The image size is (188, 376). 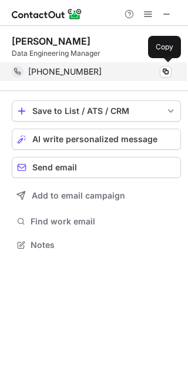 I want to click on button: Send email, so click(x=96, y=167).